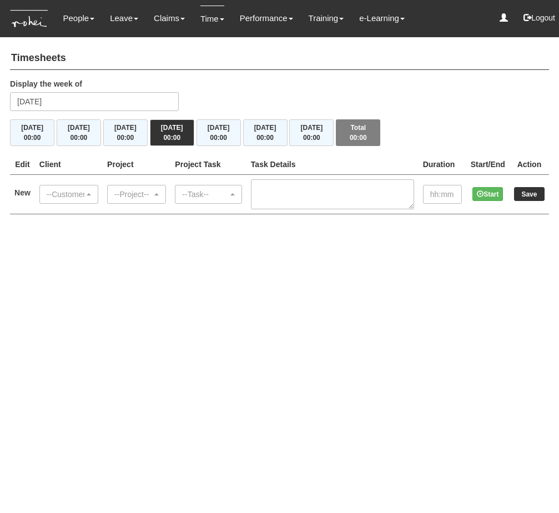 The image size is (559, 513). I want to click on th: Edit, so click(22, 164).